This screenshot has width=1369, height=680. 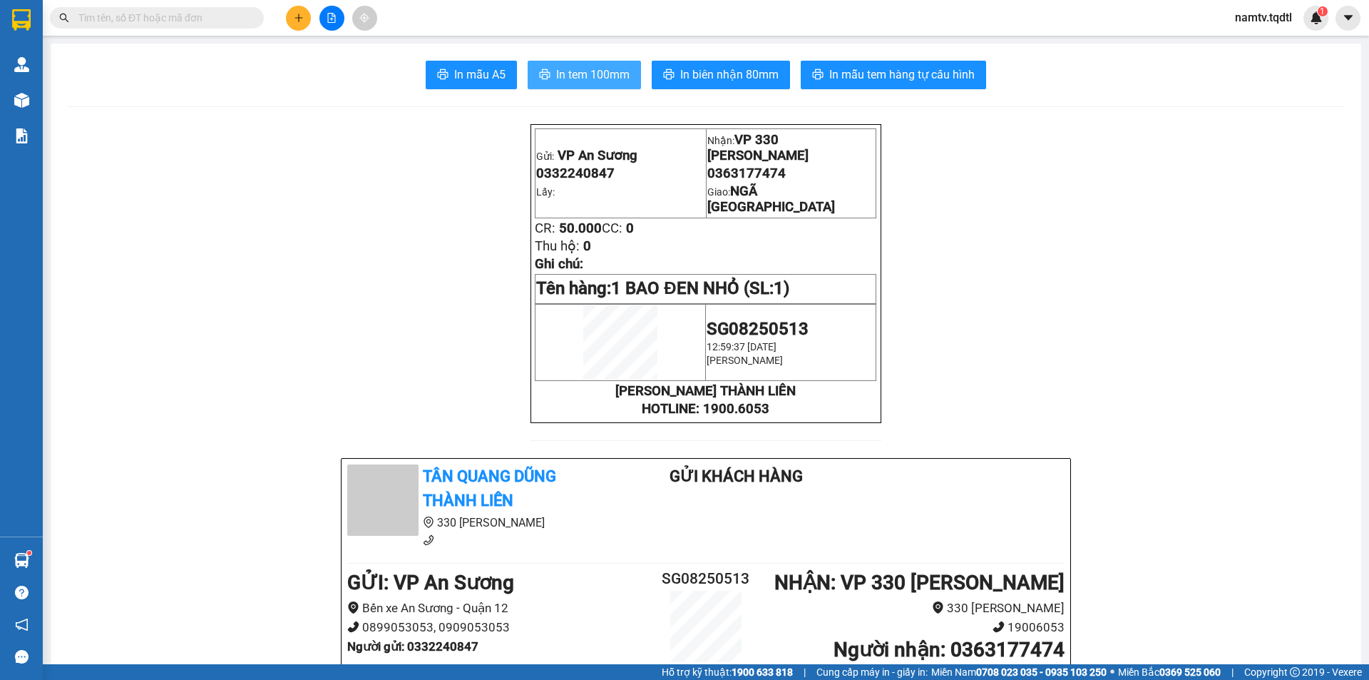 What do you see at coordinates (332, 18) in the screenshot?
I see `button: file-add` at bounding box center [332, 18].